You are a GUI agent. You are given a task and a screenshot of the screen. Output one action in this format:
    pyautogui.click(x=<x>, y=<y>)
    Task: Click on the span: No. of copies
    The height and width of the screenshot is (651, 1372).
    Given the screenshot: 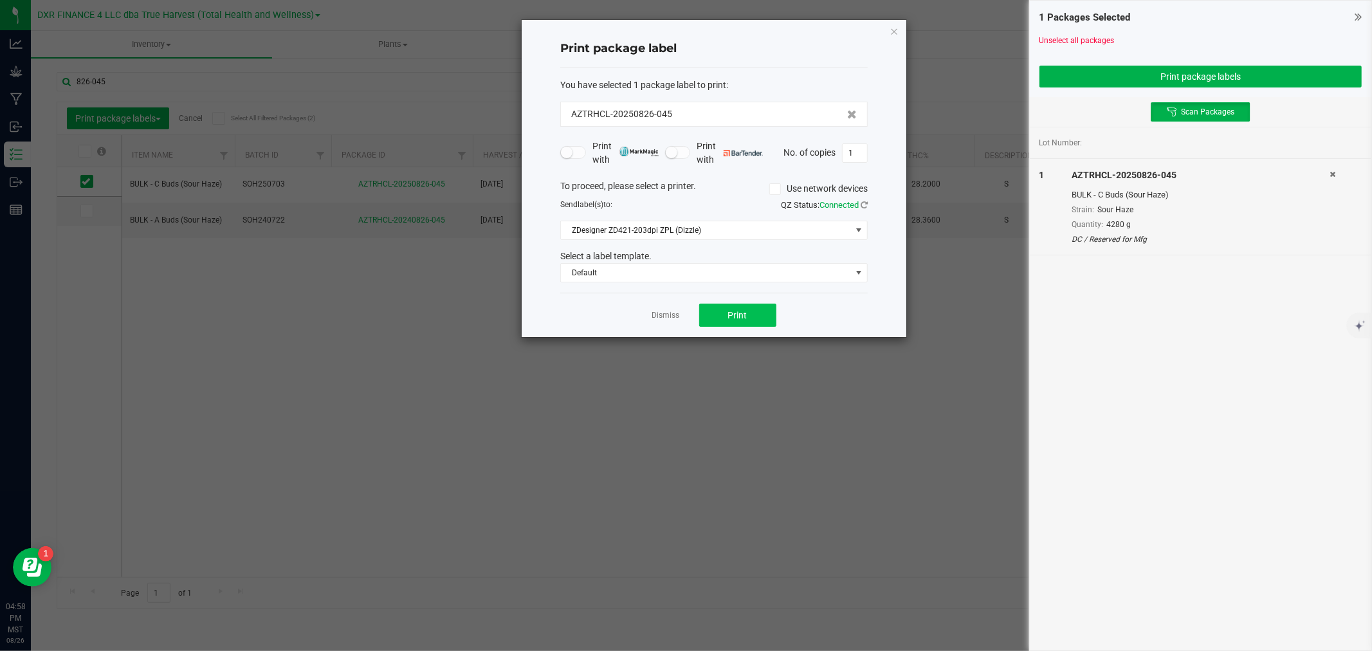 What is the action you would take?
    pyautogui.click(x=809, y=152)
    